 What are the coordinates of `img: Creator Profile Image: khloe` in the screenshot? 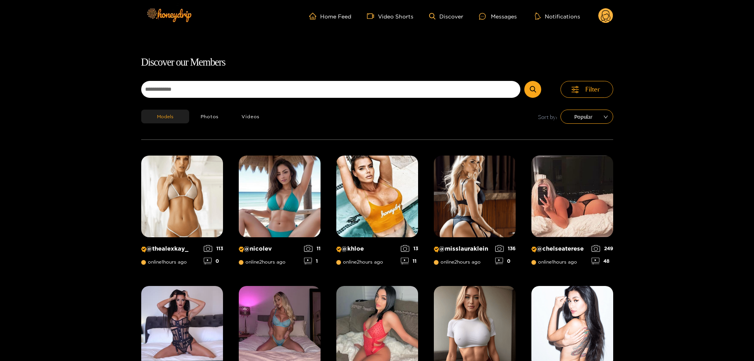 It's located at (377, 197).